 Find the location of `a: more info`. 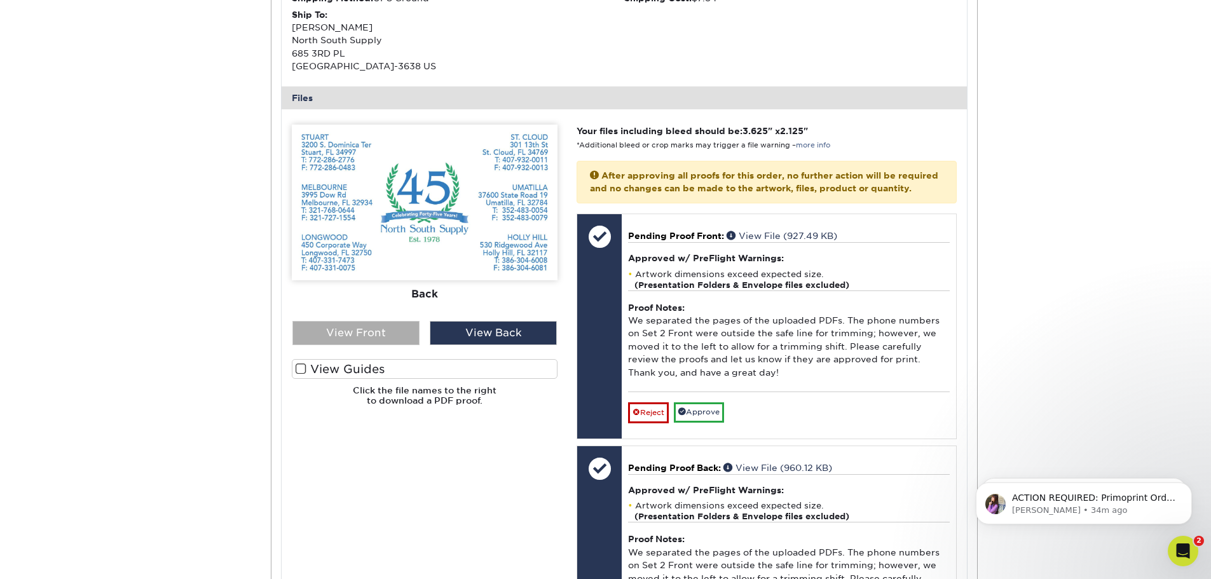

a: more info is located at coordinates (813, 145).